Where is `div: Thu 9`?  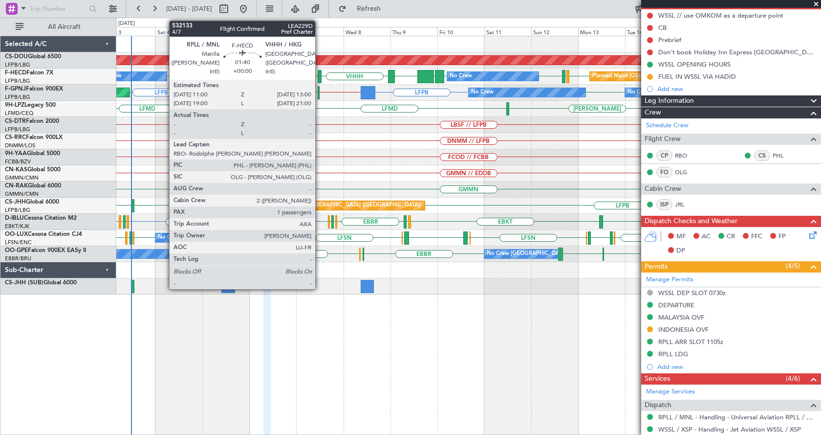
div: Thu 9 is located at coordinates (414, 31).